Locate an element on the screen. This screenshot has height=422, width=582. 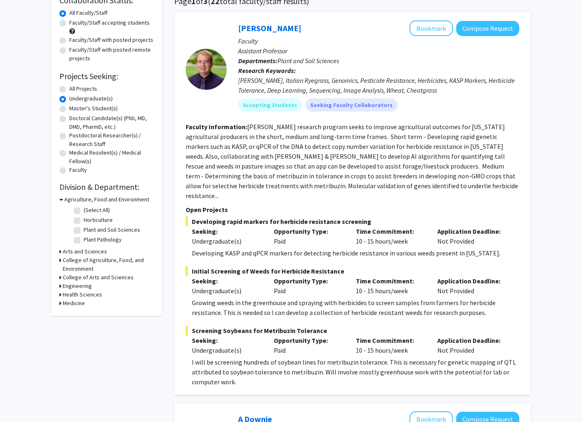
span: Plant and Soil Sciences is located at coordinates (308, 61).